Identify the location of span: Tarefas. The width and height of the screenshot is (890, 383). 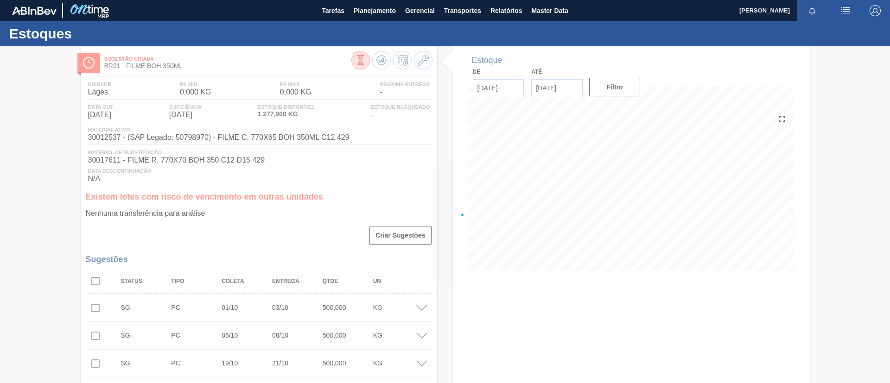
(333, 11).